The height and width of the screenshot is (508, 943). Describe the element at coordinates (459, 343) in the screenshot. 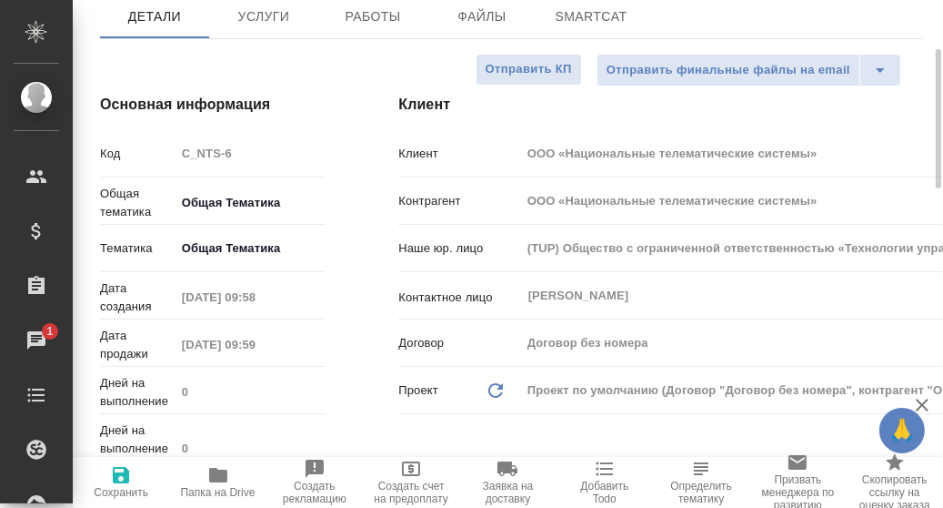

I see `p: Договор` at that location.